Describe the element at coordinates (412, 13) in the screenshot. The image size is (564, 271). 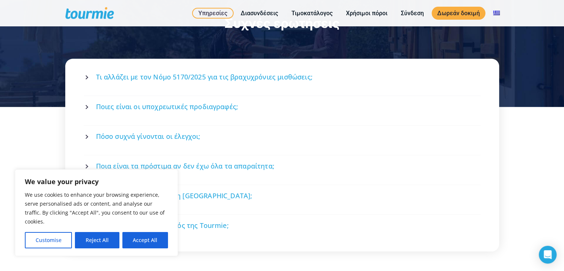
I see `a: Σύνδεση` at that location.